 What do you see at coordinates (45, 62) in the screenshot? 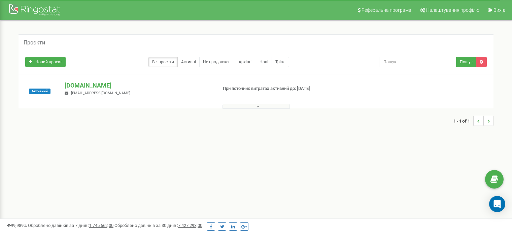
I see `a: Новий проєкт` at bounding box center [45, 62].